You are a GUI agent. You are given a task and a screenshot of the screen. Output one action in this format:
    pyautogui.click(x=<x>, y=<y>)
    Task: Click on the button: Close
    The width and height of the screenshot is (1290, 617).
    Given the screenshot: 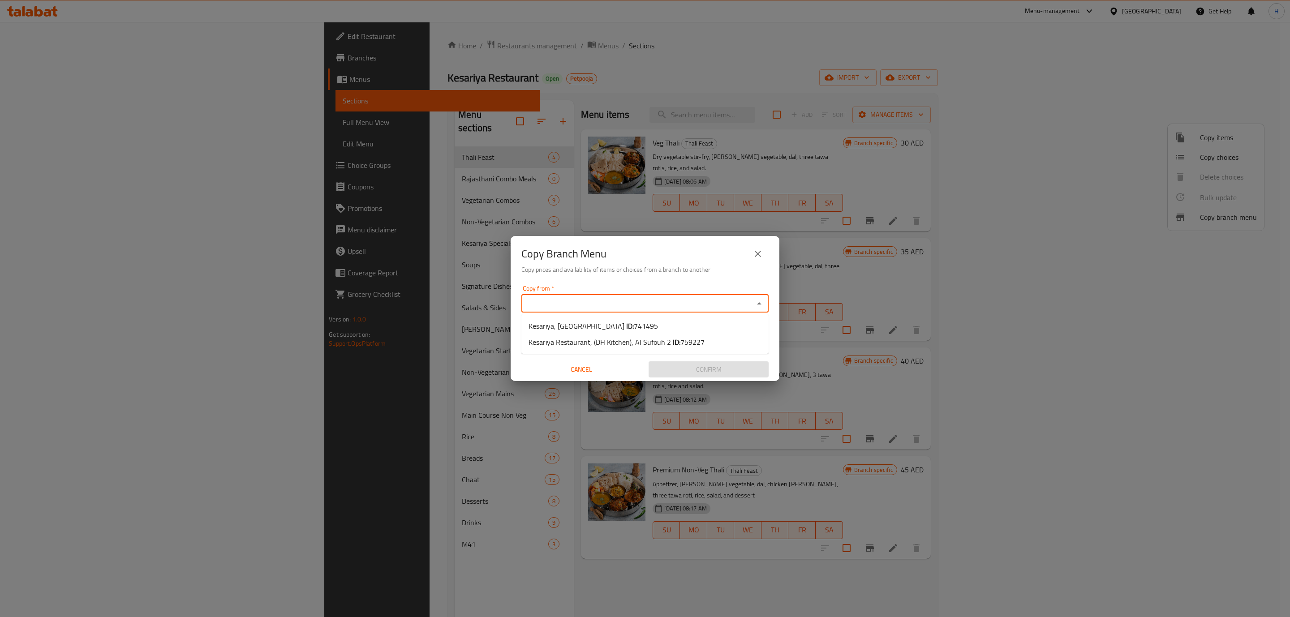 What is the action you would take?
    pyautogui.click(x=759, y=304)
    